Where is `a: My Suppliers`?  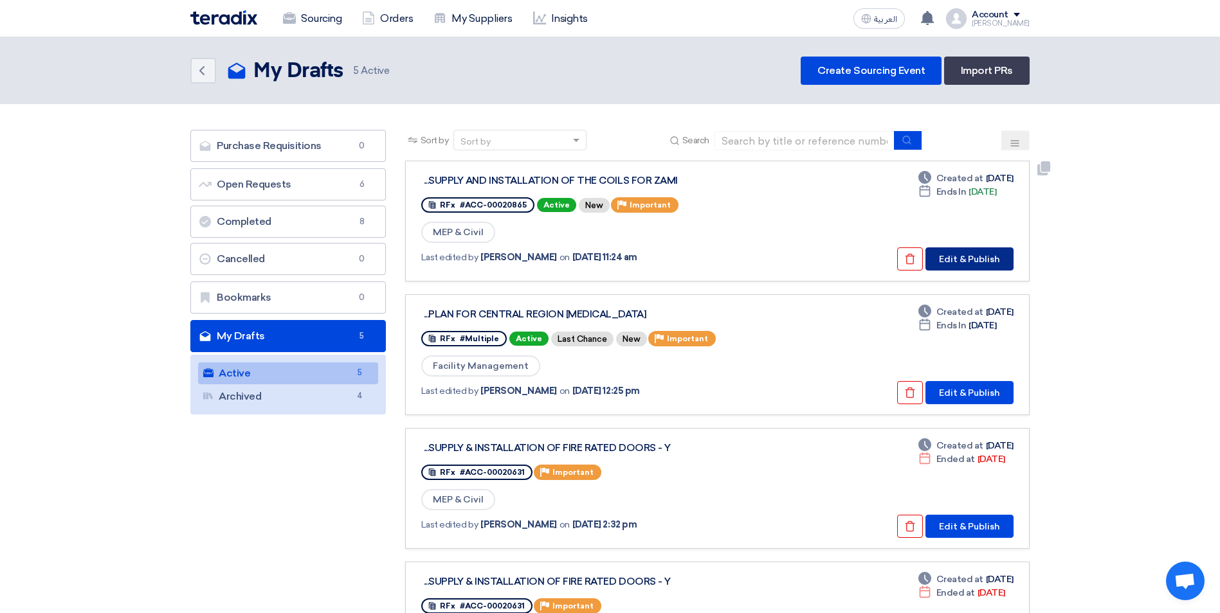
a: My Suppliers is located at coordinates (473, 19).